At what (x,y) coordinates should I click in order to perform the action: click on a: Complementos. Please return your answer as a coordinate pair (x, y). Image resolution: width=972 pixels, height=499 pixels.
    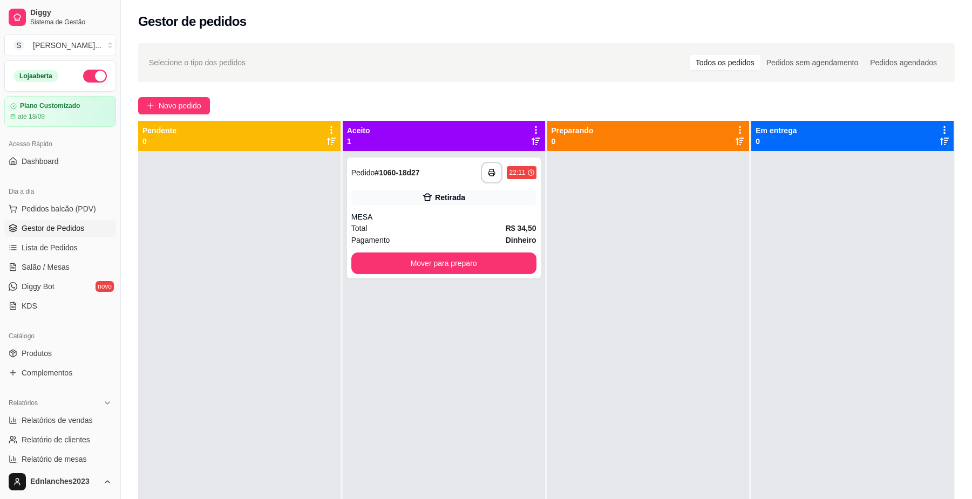
    Looking at the image, I should click on (60, 373).